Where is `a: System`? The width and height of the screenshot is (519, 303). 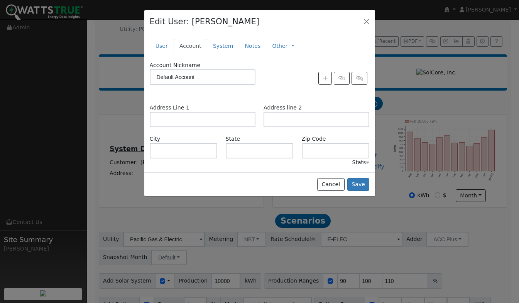
a: System is located at coordinates (223, 46).